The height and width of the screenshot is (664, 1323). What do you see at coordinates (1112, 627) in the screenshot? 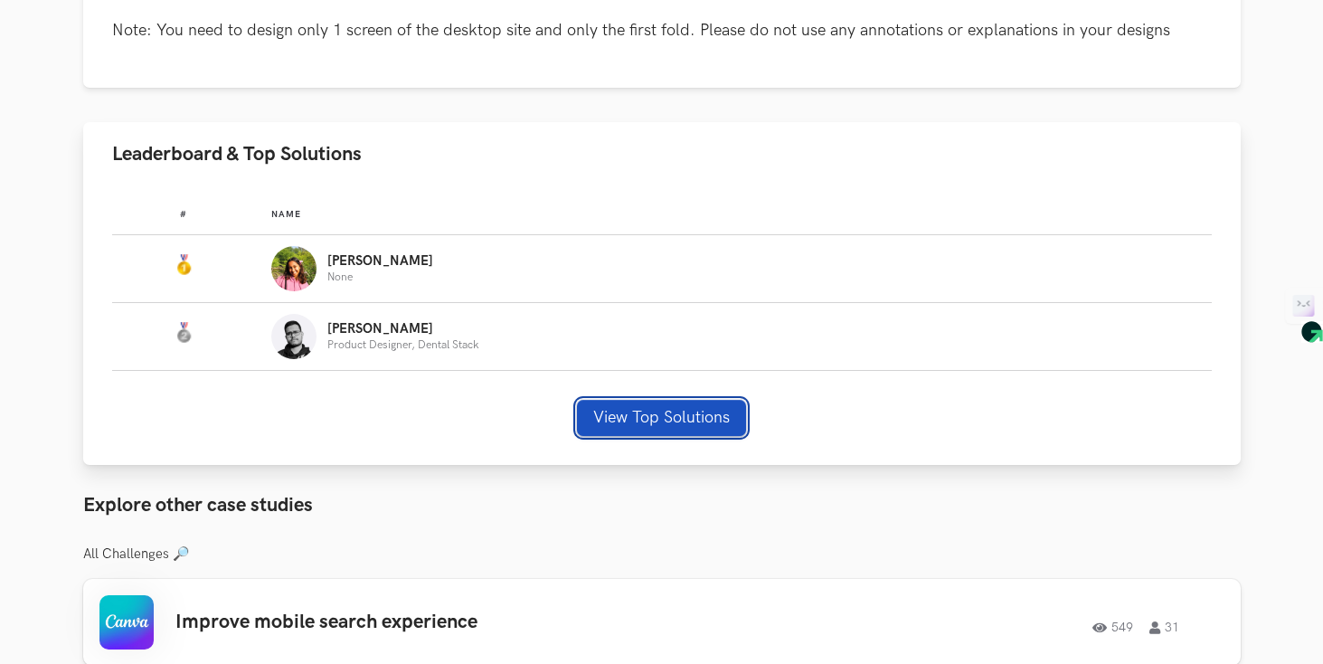
I see `span: 549` at bounding box center [1112, 627].